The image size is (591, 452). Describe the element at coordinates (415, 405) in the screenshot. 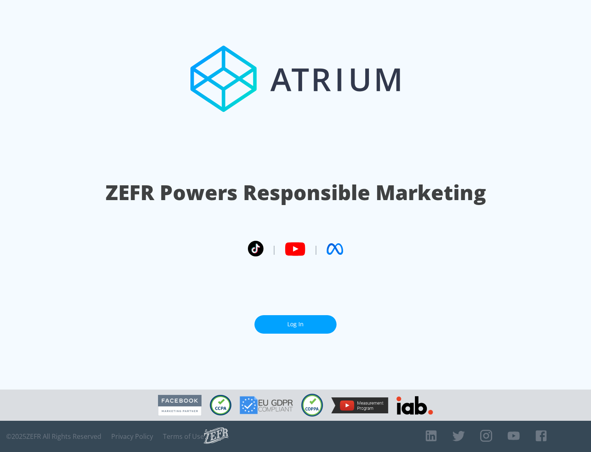

I see `img: IAB` at that location.